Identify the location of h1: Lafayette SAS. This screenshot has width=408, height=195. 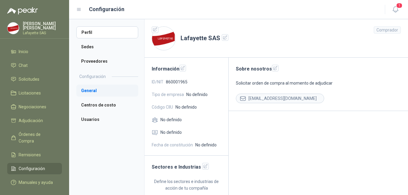
(204, 38).